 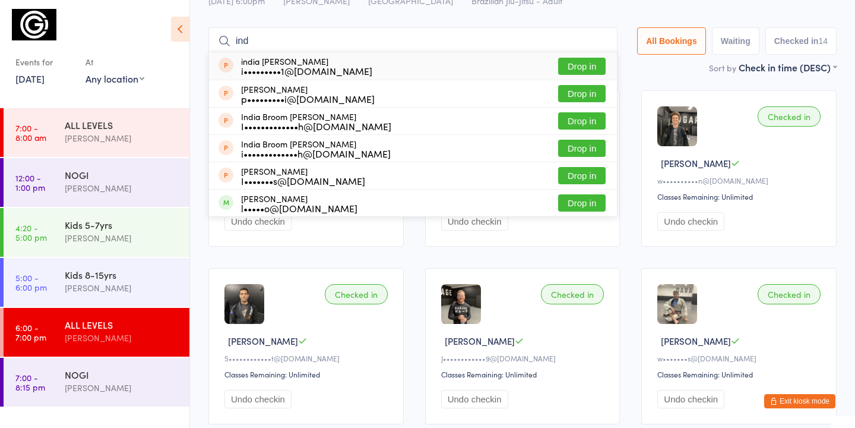 What do you see at coordinates (672, 41) in the screenshot?
I see `button: All Bookings` at bounding box center [672, 41].